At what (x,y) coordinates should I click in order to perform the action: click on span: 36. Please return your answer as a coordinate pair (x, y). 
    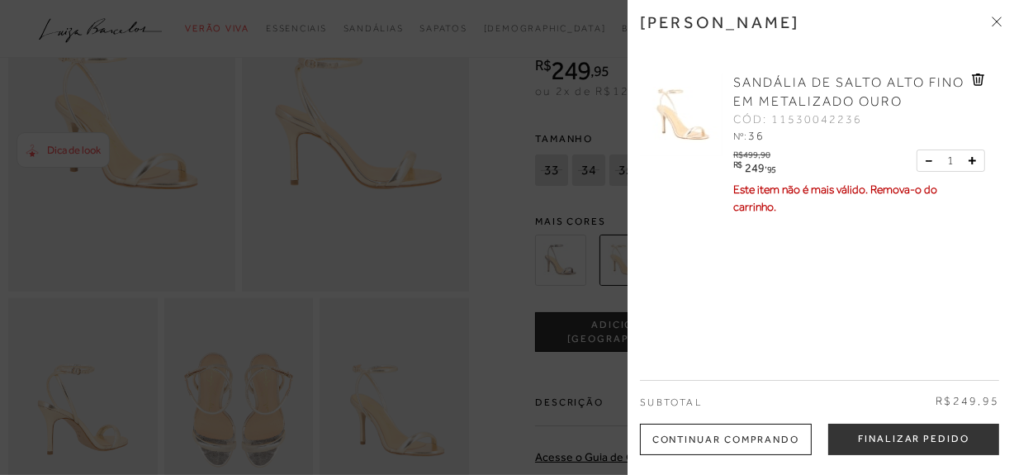
    Looking at the image, I should click on (756, 135).